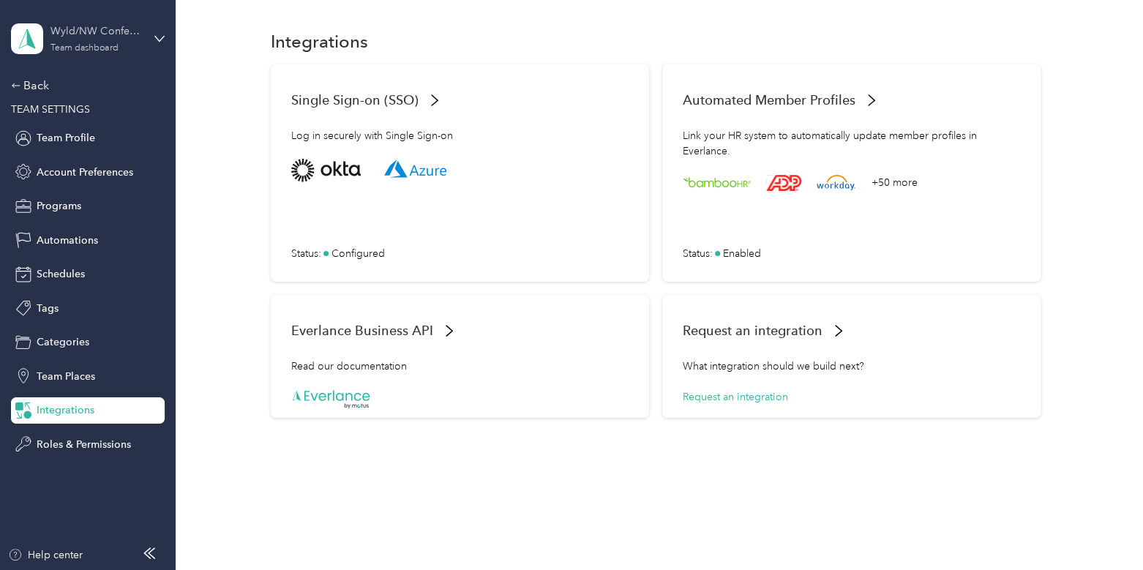  Describe the element at coordinates (48, 308) in the screenshot. I see `span: Tags` at that location.